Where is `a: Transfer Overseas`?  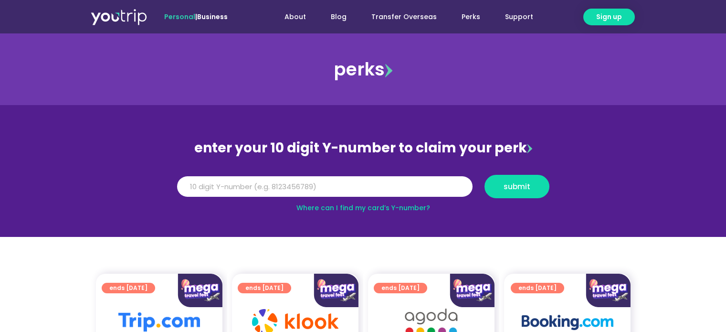 a: Transfer Overseas is located at coordinates (404, 17).